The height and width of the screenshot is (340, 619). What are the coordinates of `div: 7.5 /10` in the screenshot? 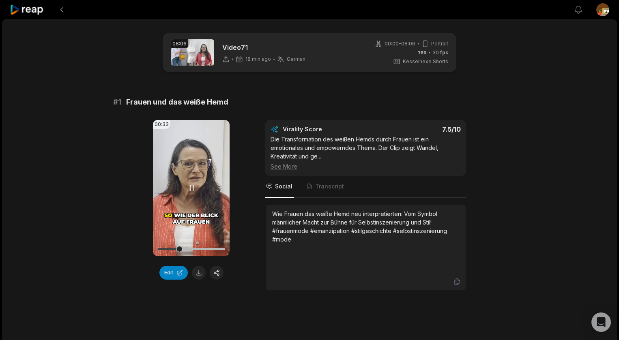 It's located at (417, 129).